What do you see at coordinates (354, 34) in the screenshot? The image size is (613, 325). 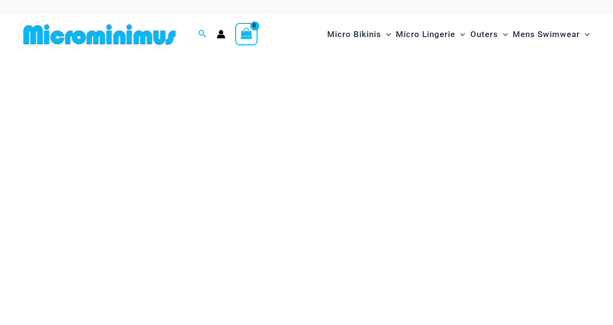 I see `span: Micro Bikinis` at bounding box center [354, 34].